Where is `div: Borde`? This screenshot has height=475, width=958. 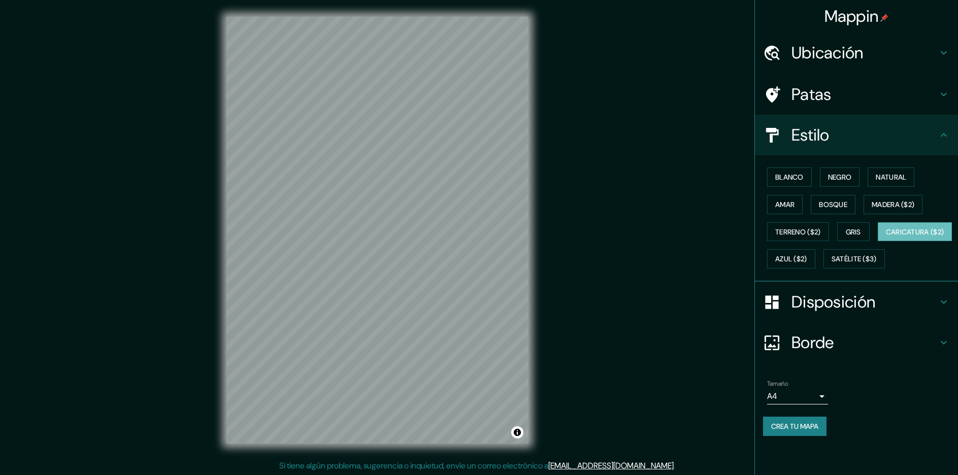 div: Borde is located at coordinates (857, 343).